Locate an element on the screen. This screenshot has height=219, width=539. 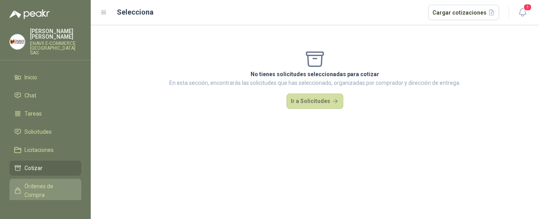
span: Licitaciones is located at coordinates (39, 150).